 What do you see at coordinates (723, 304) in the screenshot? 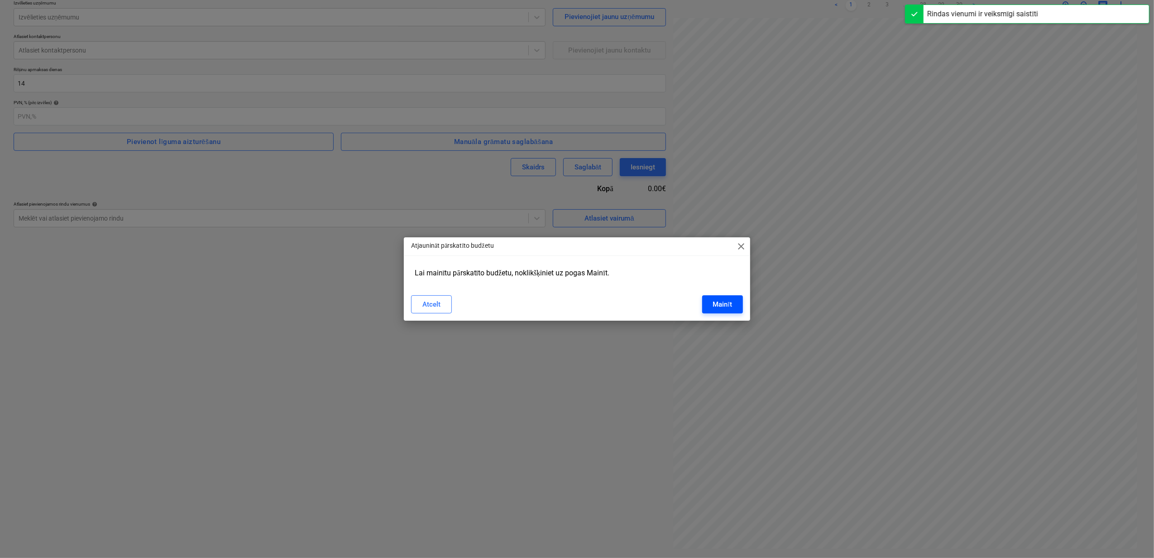
I see `button: Mainīt` at bounding box center [723, 304].